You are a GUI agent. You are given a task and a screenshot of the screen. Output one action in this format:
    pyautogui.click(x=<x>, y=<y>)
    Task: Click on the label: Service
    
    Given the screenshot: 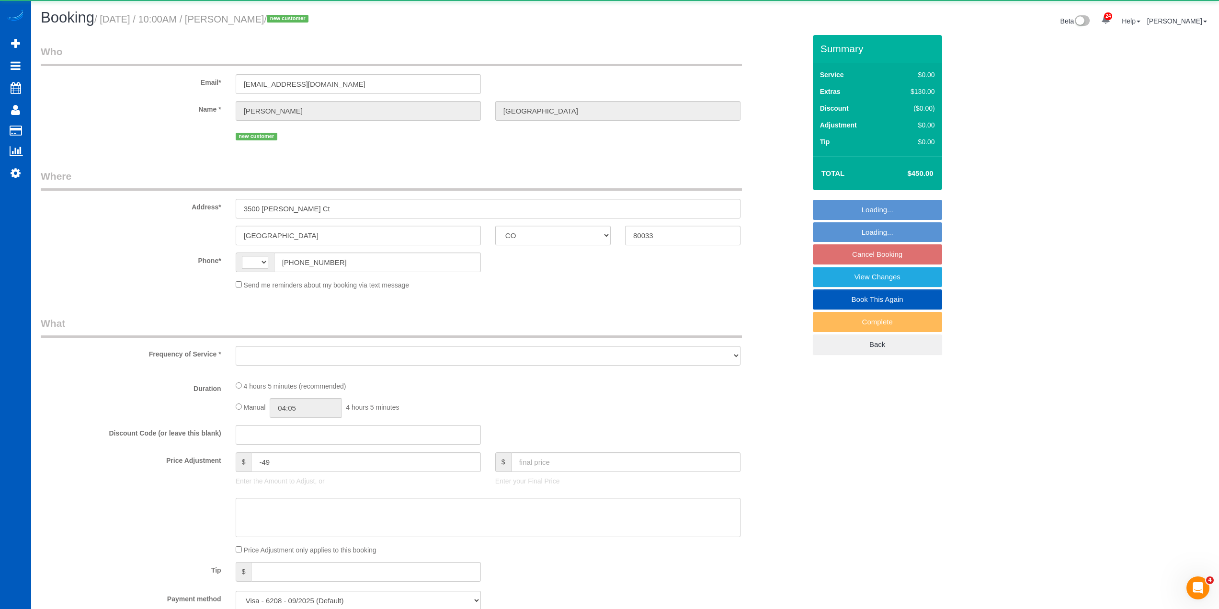 What is the action you would take?
    pyautogui.click(x=832, y=75)
    